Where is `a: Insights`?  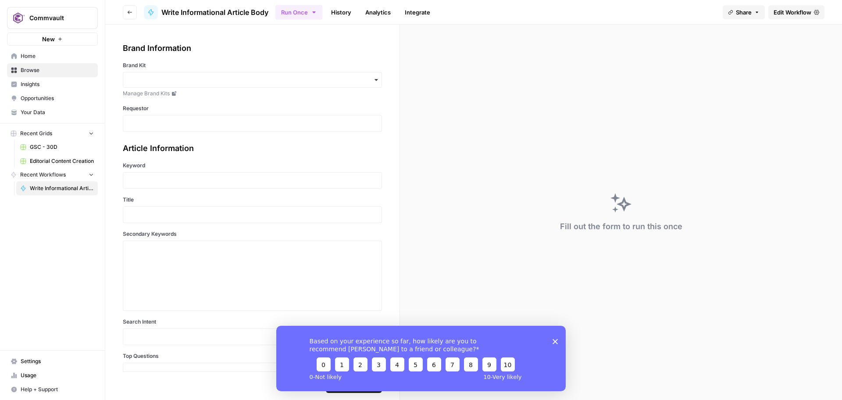
a: Insights is located at coordinates (52, 84).